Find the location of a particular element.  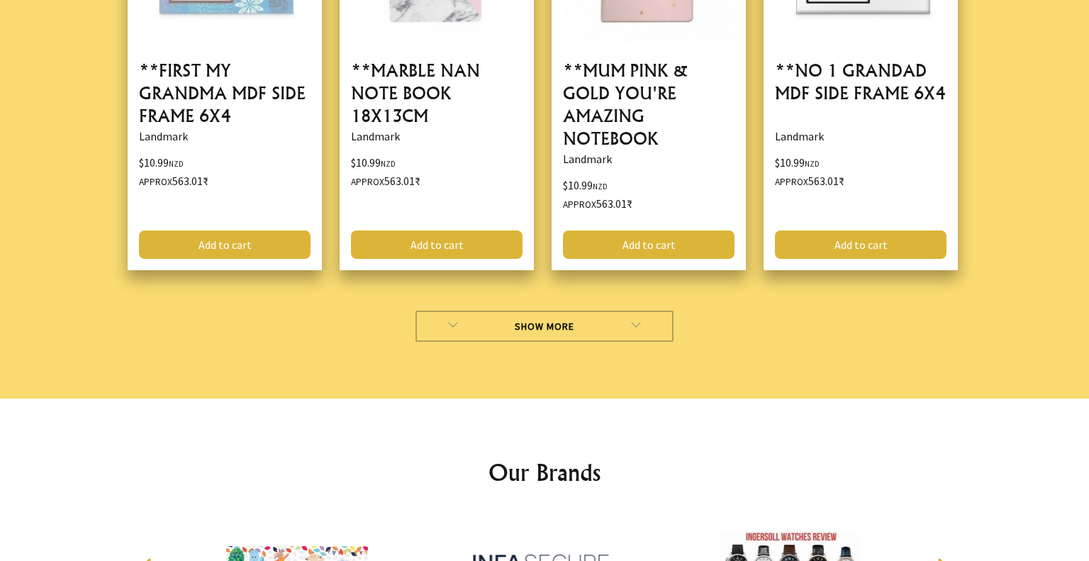

a: Show More is located at coordinates (545, 326).